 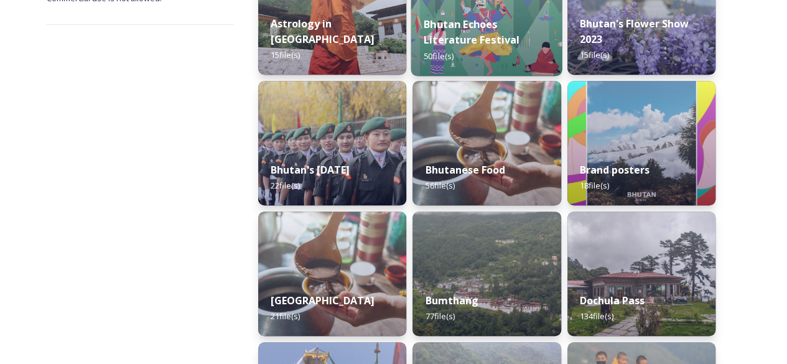 What do you see at coordinates (285, 185) in the screenshot?
I see `span: 22 file(s)` at bounding box center [285, 185].